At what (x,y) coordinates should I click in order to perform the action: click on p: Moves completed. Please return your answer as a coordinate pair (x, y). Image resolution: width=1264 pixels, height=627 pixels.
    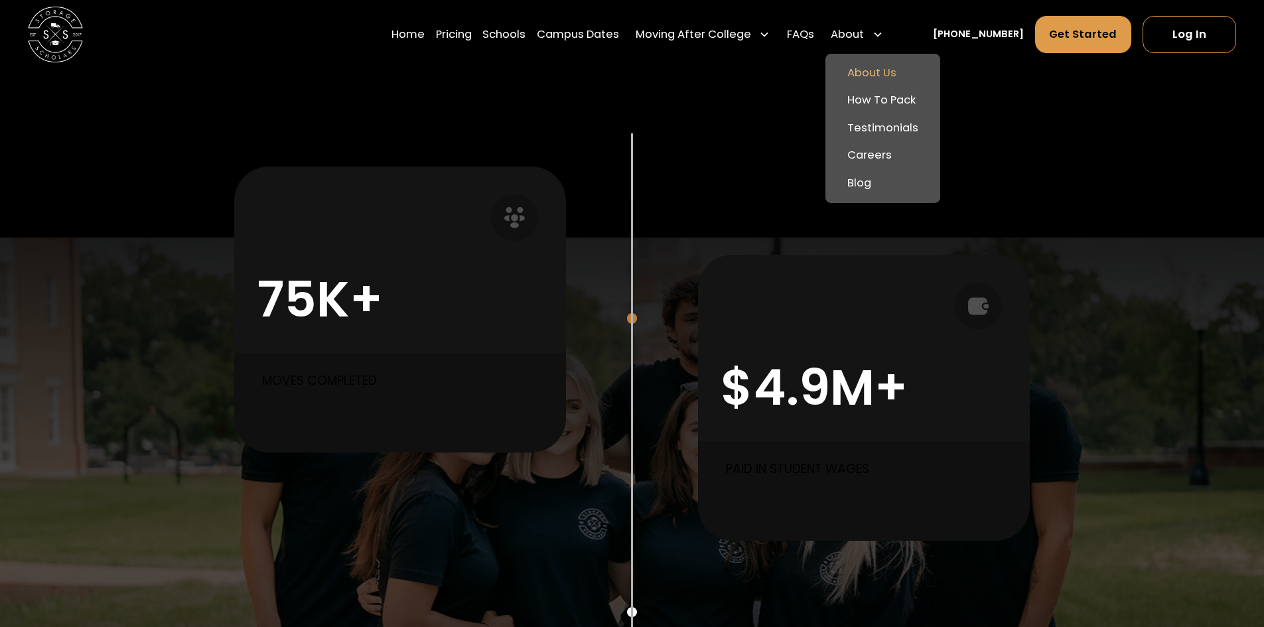
    Looking at the image, I should click on (404, 381).